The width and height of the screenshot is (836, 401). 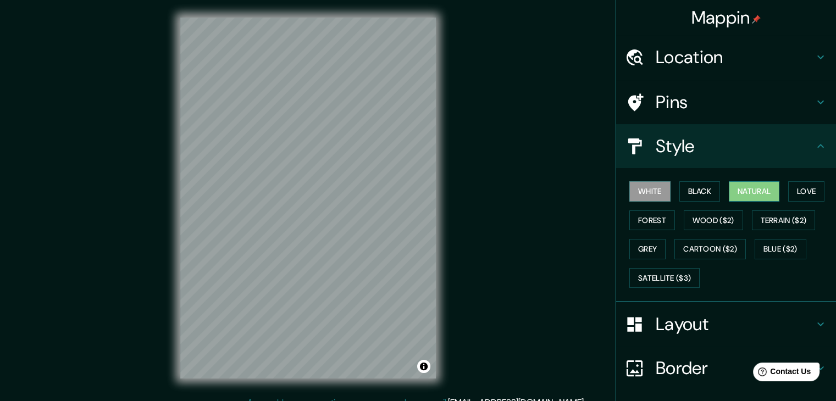 I want to click on div: Style, so click(x=726, y=146).